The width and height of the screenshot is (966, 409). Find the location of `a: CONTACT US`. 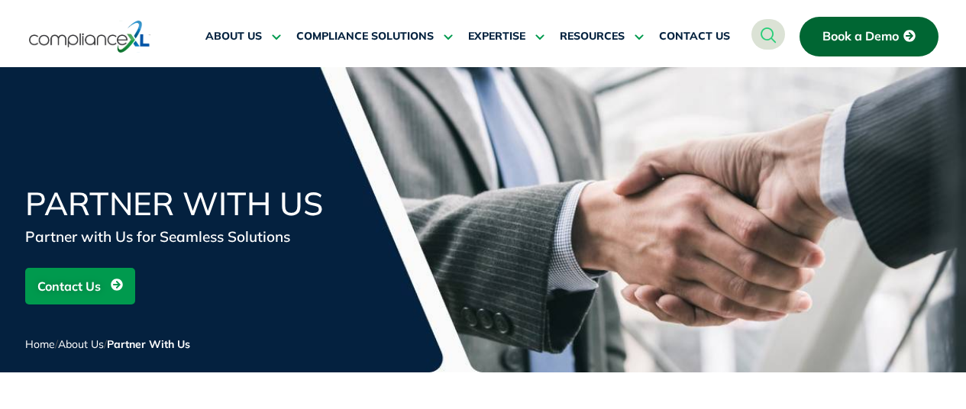

a: CONTACT US is located at coordinates (694, 37).